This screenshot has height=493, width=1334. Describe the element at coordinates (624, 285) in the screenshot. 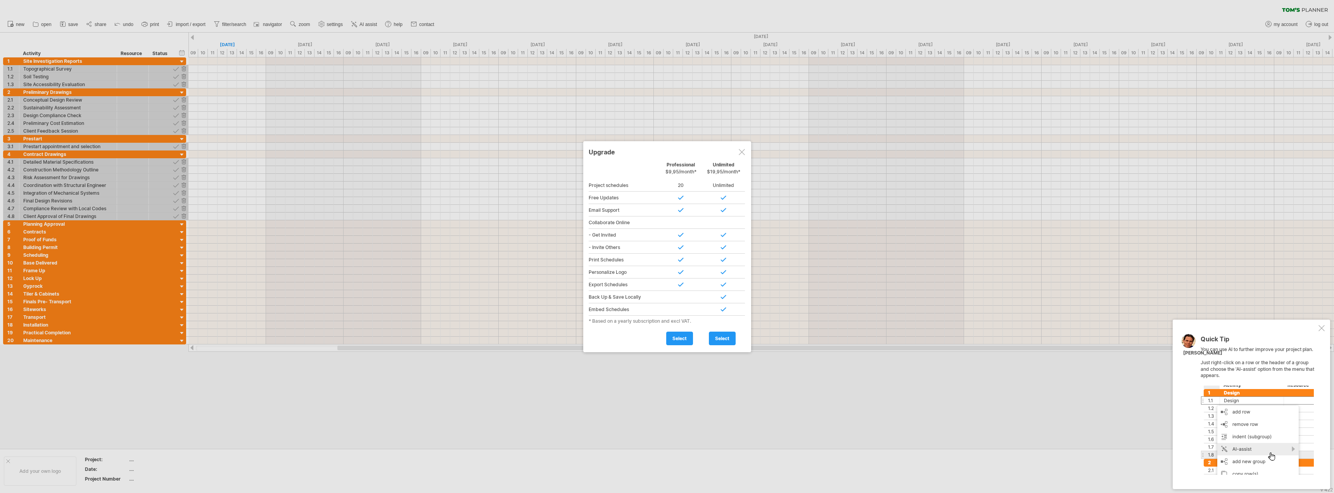

I see `div: Export Schedules` at that location.